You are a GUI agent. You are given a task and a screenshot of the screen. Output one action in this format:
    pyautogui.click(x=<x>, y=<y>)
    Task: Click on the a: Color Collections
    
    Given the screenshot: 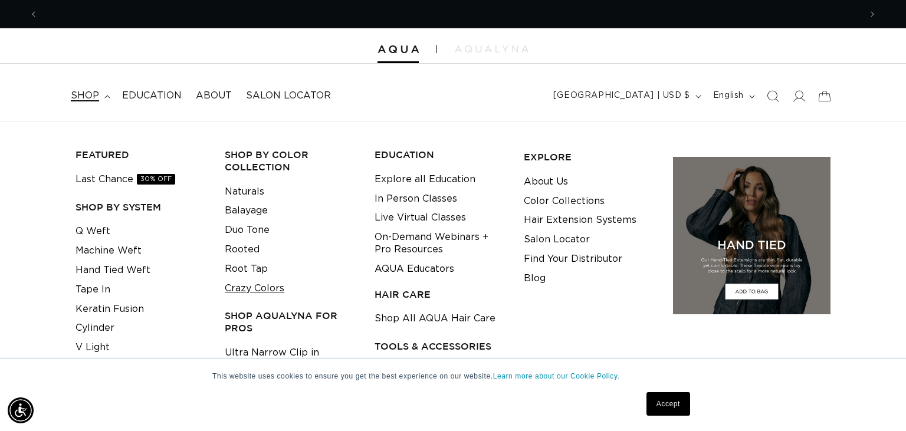 What is the action you would take?
    pyautogui.click(x=564, y=201)
    